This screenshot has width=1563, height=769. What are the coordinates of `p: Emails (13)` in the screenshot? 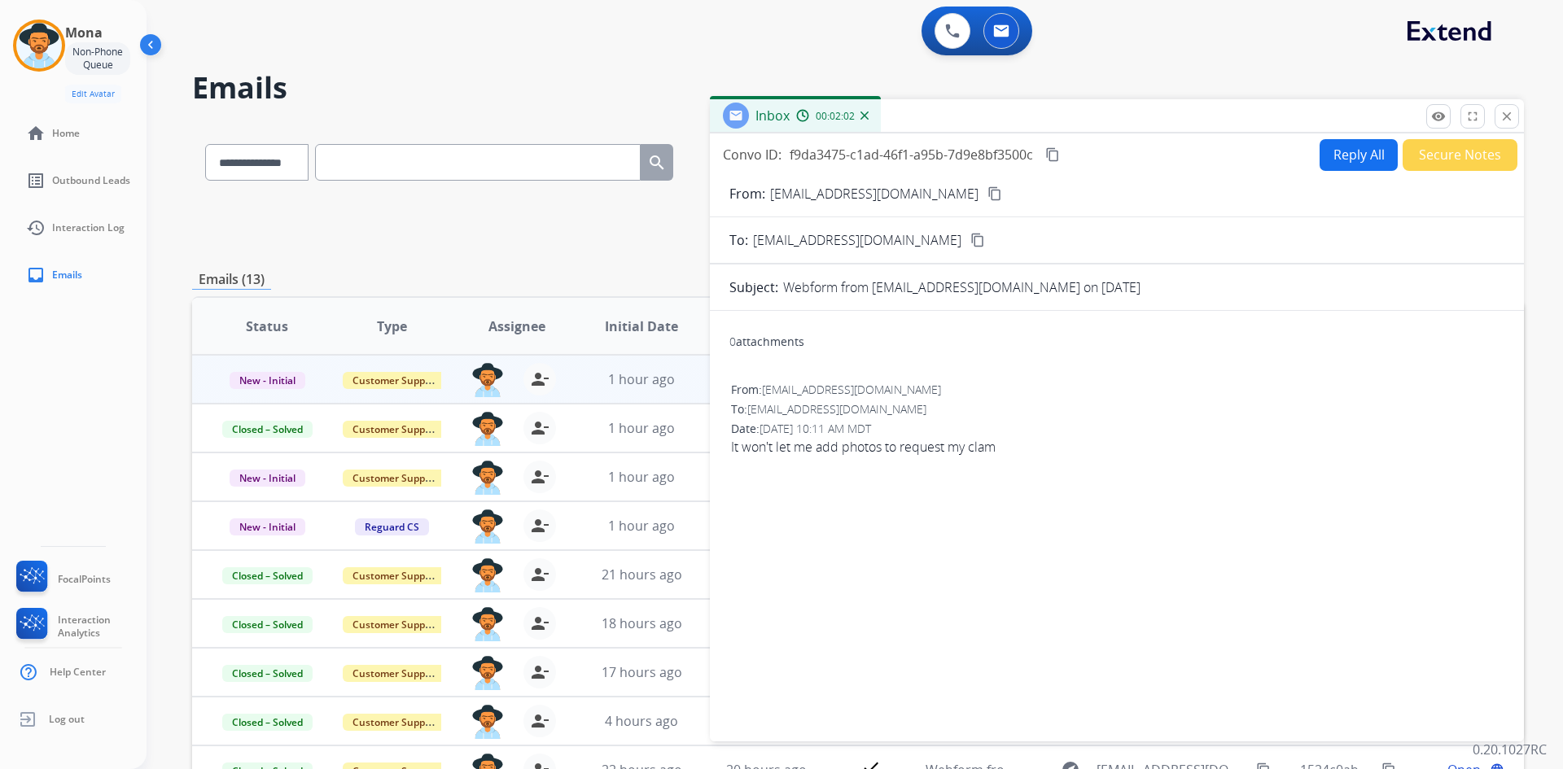 It's located at (231, 279).